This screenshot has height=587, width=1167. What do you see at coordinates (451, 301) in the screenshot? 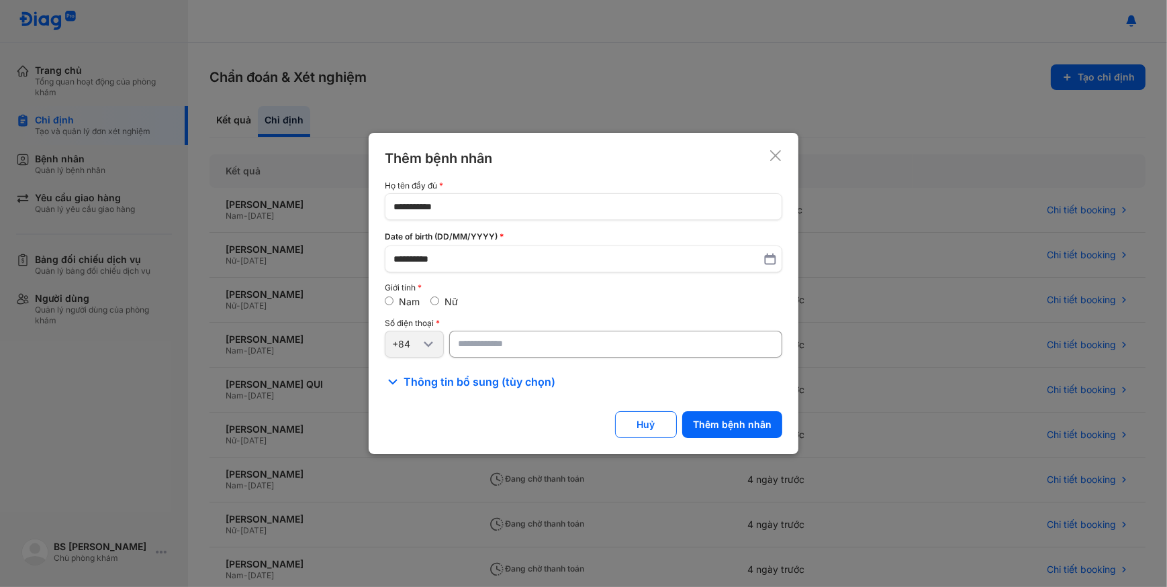
I see `label: Nữ` at bounding box center [451, 301].